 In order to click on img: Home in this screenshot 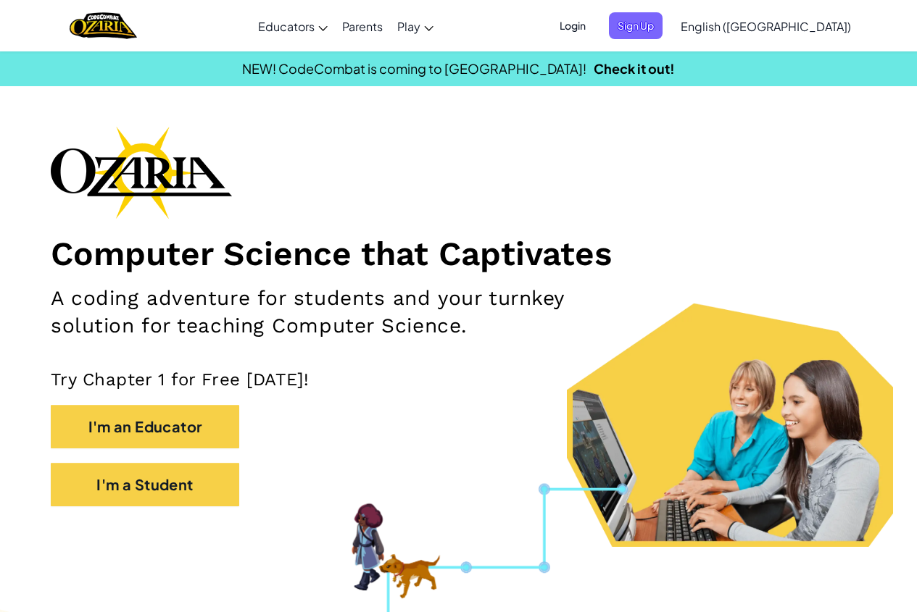, I will do `click(103, 25)`.